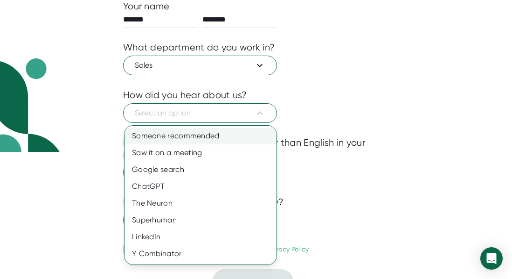  Describe the element at coordinates (204, 237) in the screenshot. I see `div: LinkedIn` at that location.